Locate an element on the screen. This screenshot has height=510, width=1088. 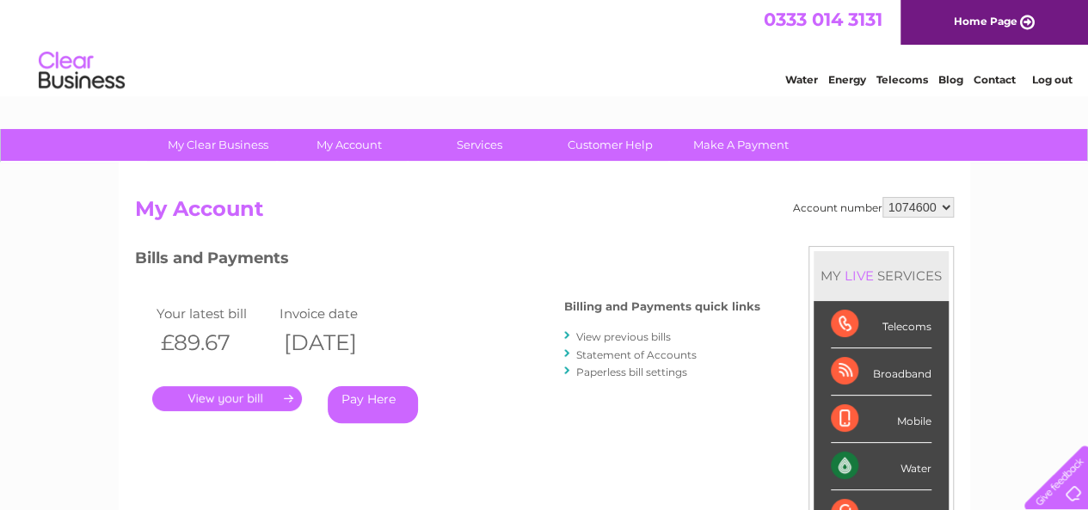
a: Energy is located at coordinates (847, 79).